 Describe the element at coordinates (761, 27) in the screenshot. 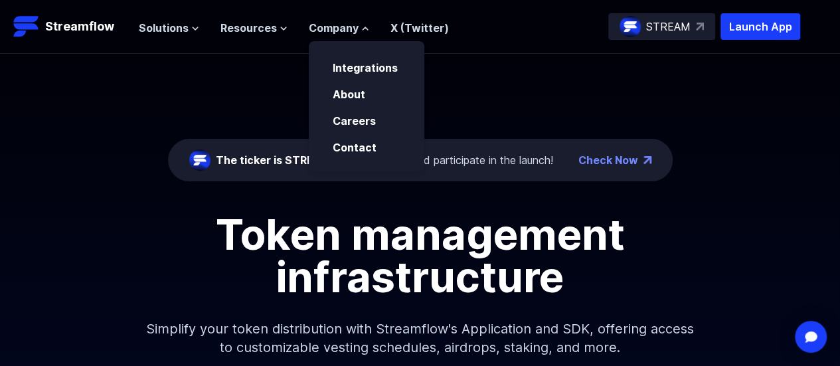

I see `p: Launch App` at that location.